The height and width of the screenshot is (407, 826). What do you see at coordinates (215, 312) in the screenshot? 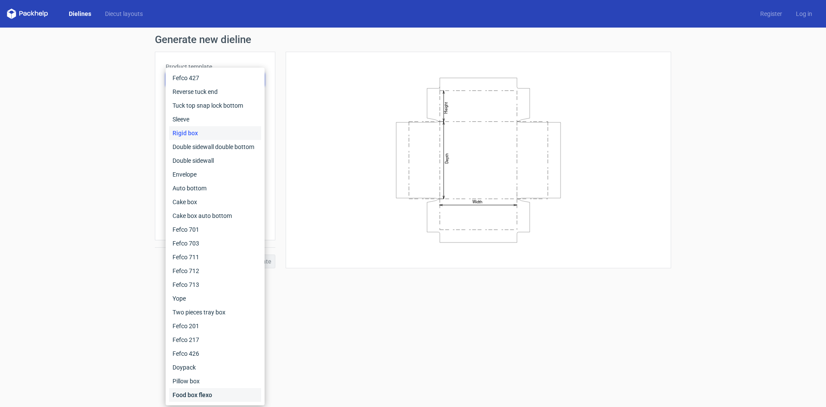
I see `div: Two pieces tray box` at bounding box center [215, 312].